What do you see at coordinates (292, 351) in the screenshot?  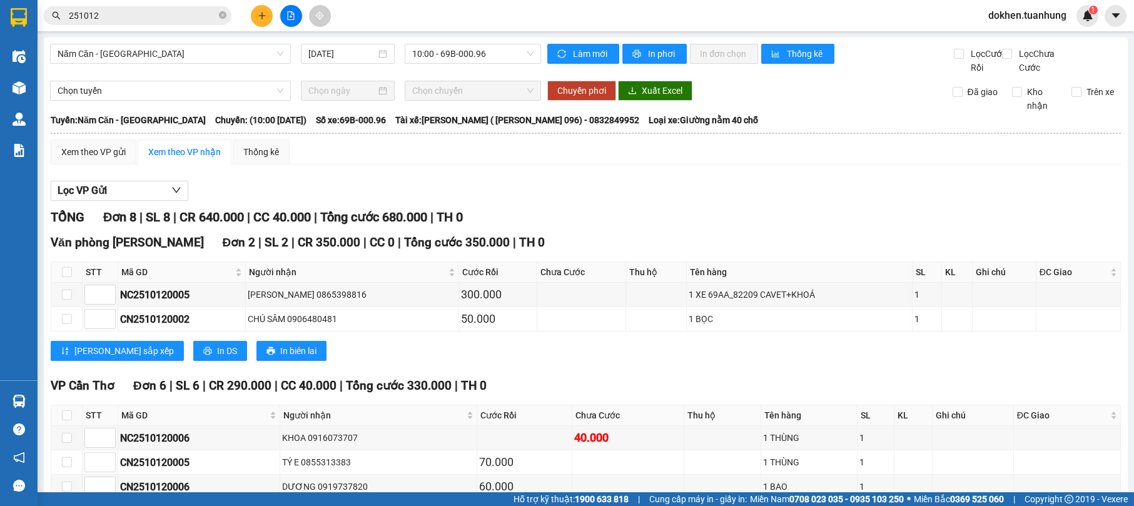 I see `button: printerIn biên lai` at bounding box center [292, 351].